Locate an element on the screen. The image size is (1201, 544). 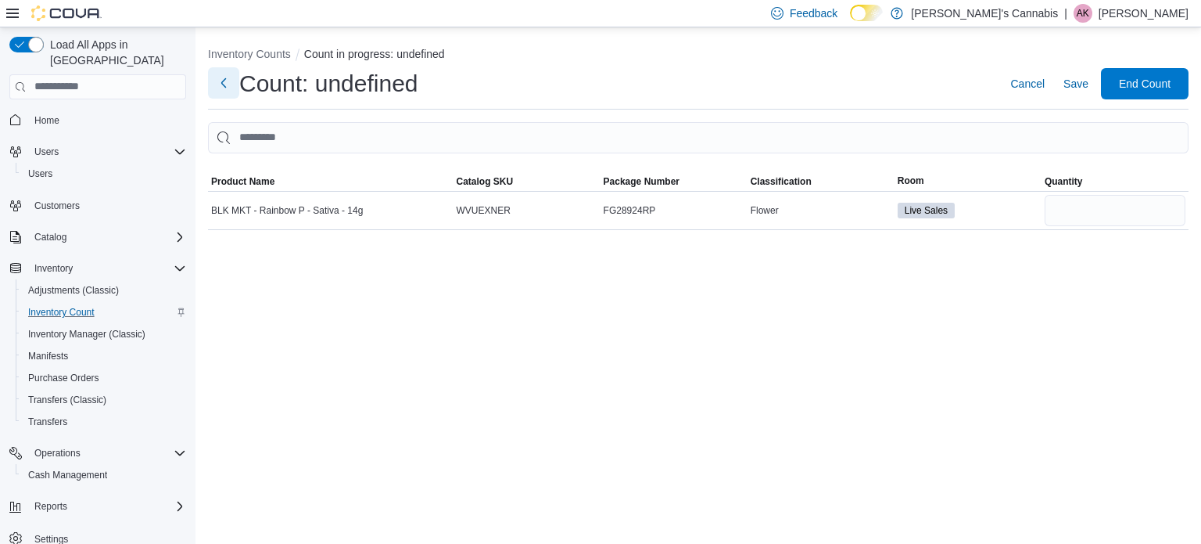
button: Customers is located at coordinates (98, 205).